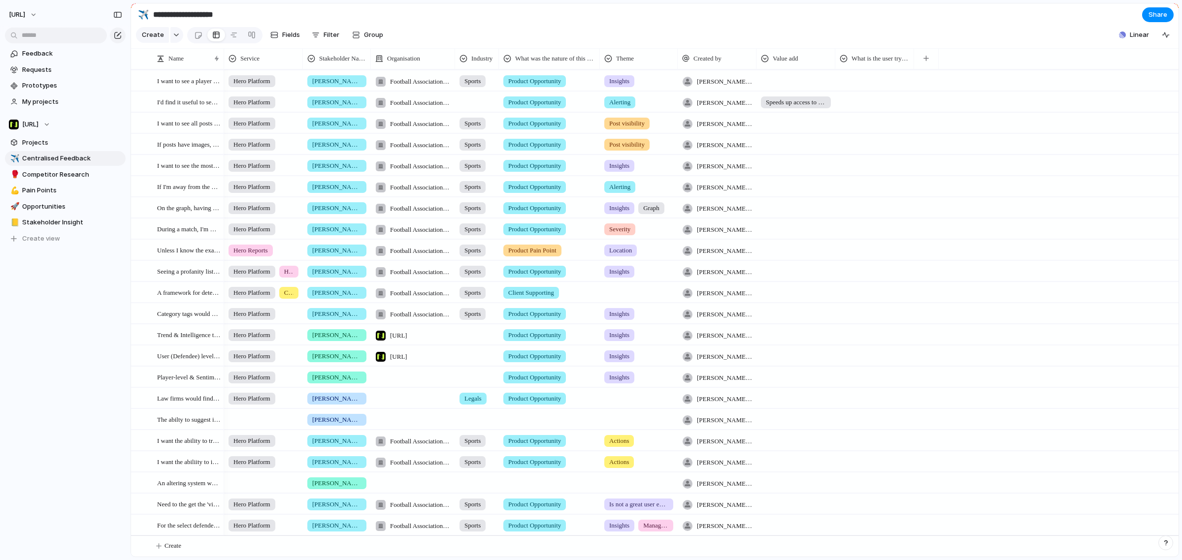  I want to click on div: 📒Stakeholder Insight, so click(65, 223).